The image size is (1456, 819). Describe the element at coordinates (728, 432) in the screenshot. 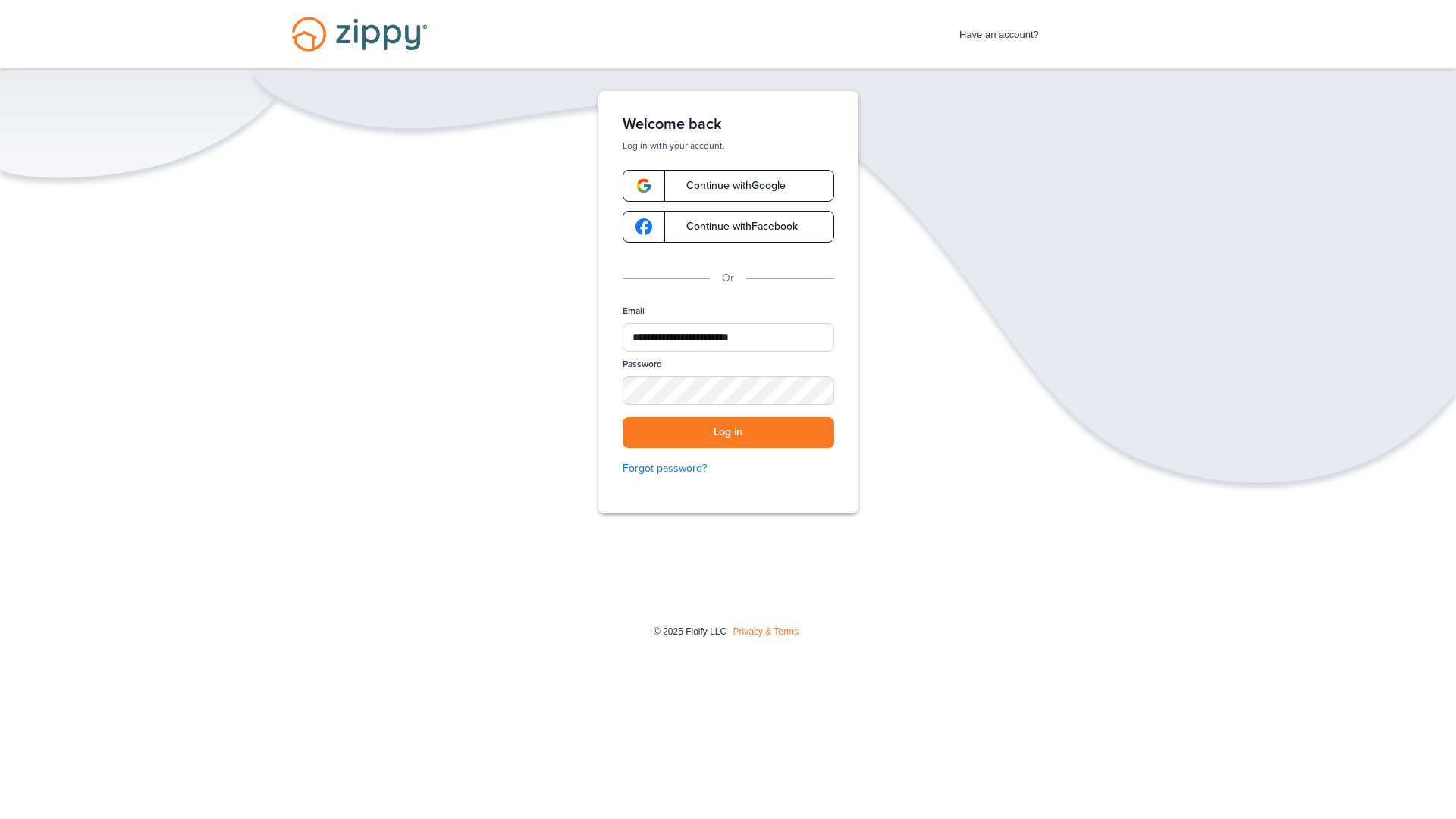

I see `button: Log in` at that location.